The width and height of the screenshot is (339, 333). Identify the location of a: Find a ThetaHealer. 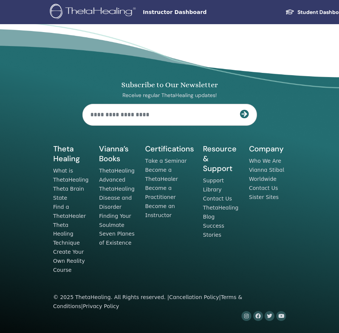
(70, 212).